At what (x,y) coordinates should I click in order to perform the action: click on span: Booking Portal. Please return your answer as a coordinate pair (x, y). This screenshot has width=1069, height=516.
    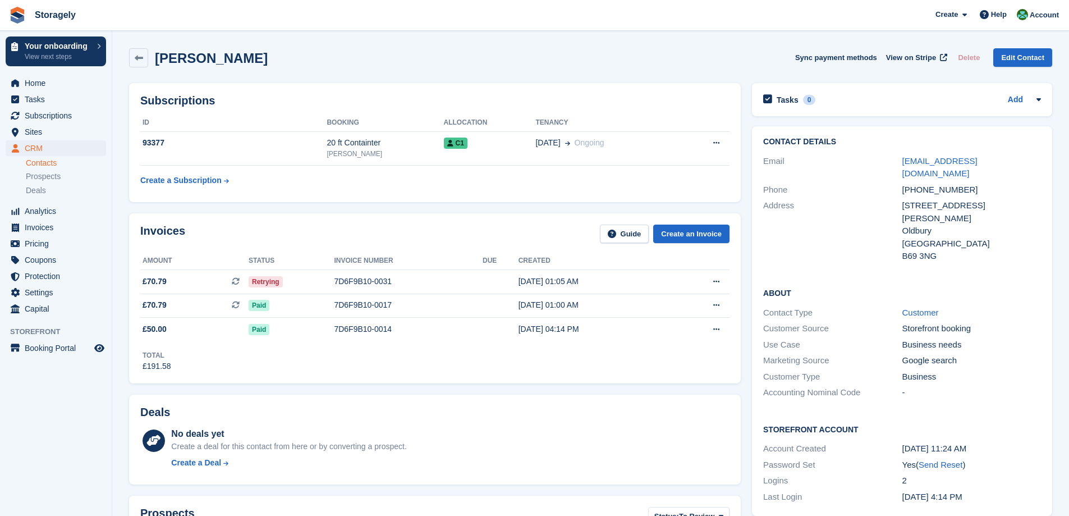
    Looking at the image, I should click on (58, 348).